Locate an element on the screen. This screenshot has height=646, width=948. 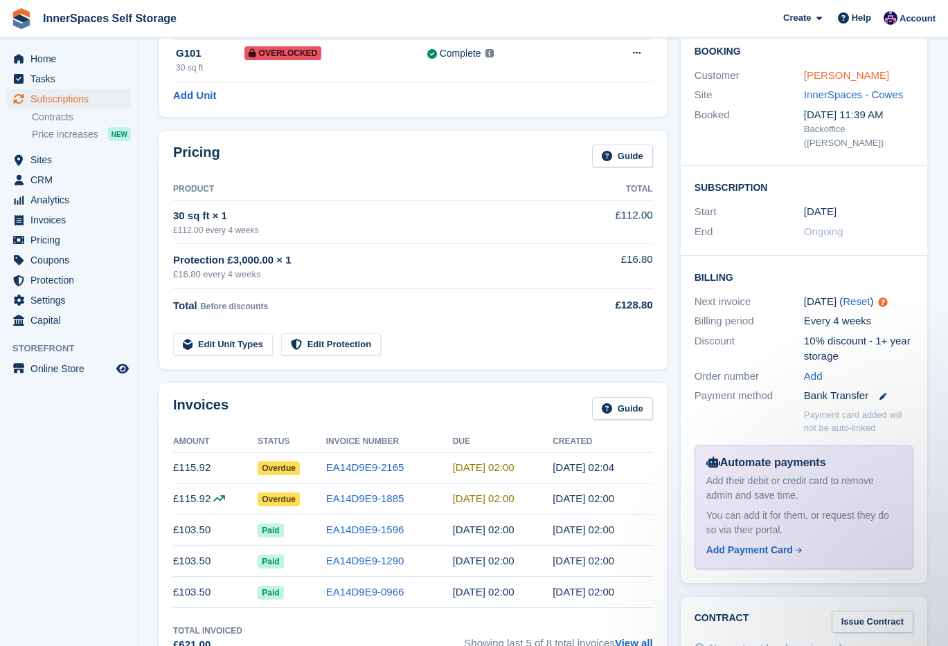
span: Price increases is located at coordinates (65, 134).